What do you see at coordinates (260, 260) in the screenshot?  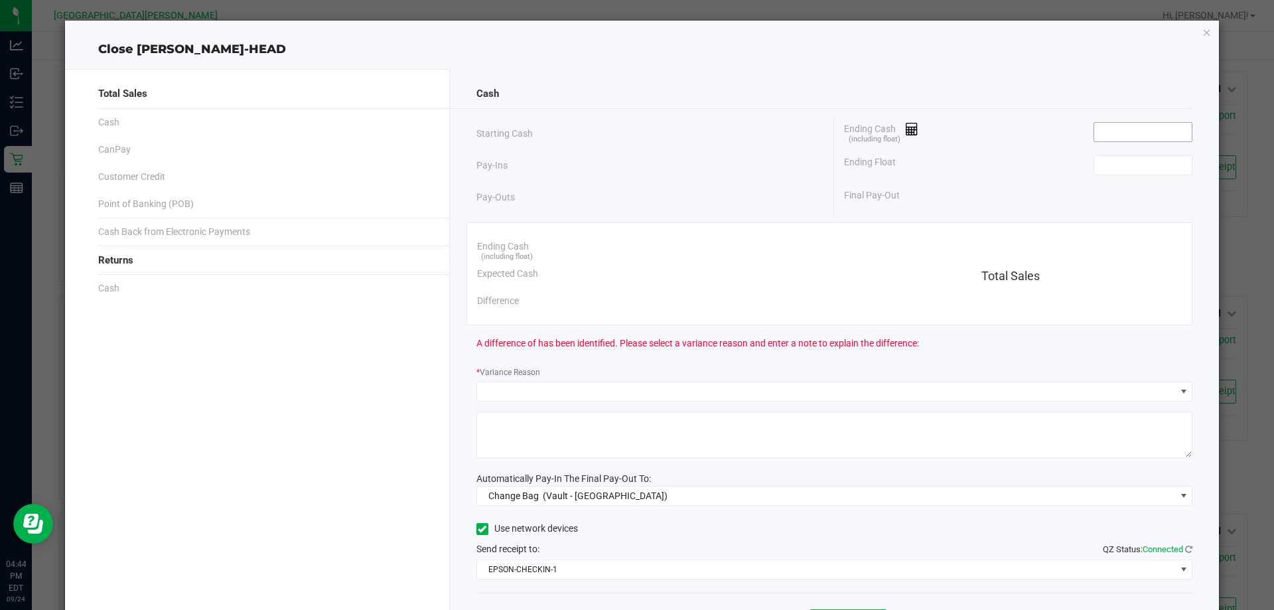 I see `div: Returns` at bounding box center [260, 260].